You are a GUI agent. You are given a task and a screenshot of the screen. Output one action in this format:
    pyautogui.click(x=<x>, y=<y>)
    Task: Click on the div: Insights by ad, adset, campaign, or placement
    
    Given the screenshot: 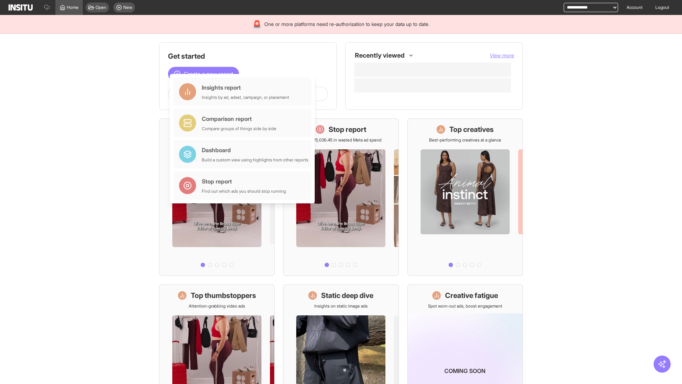 What is the action you would take?
    pyautogui.click(x=246, y=97)
    